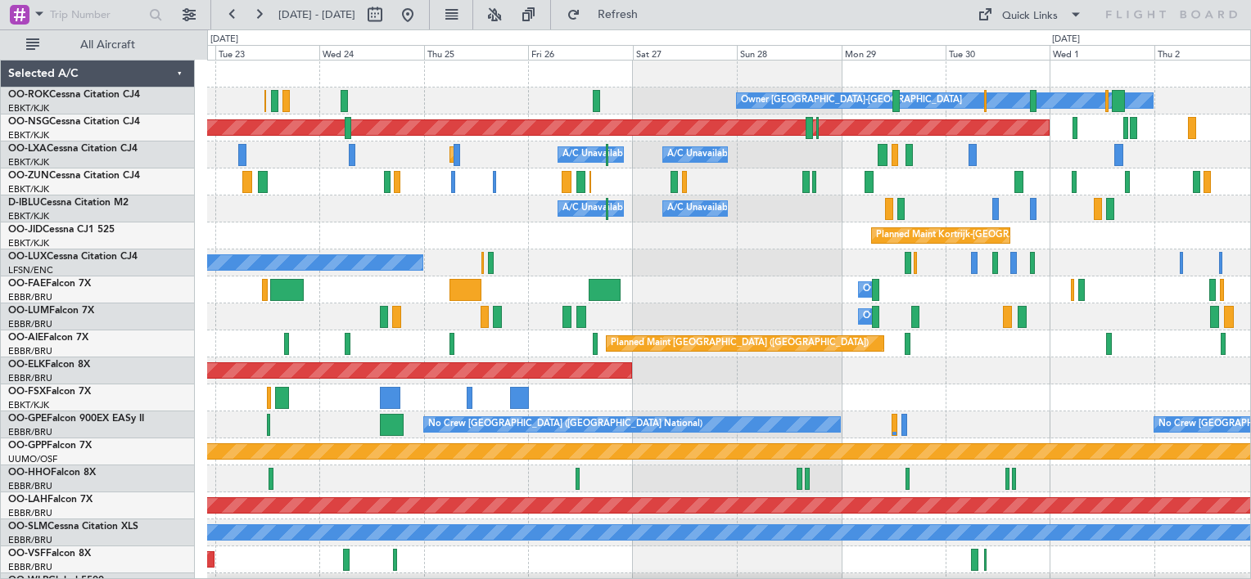 The image size is (1251, 579). Describe the element at coordinates (24, 203) in the screenshot. I see `span: D-IBLU` at that location.